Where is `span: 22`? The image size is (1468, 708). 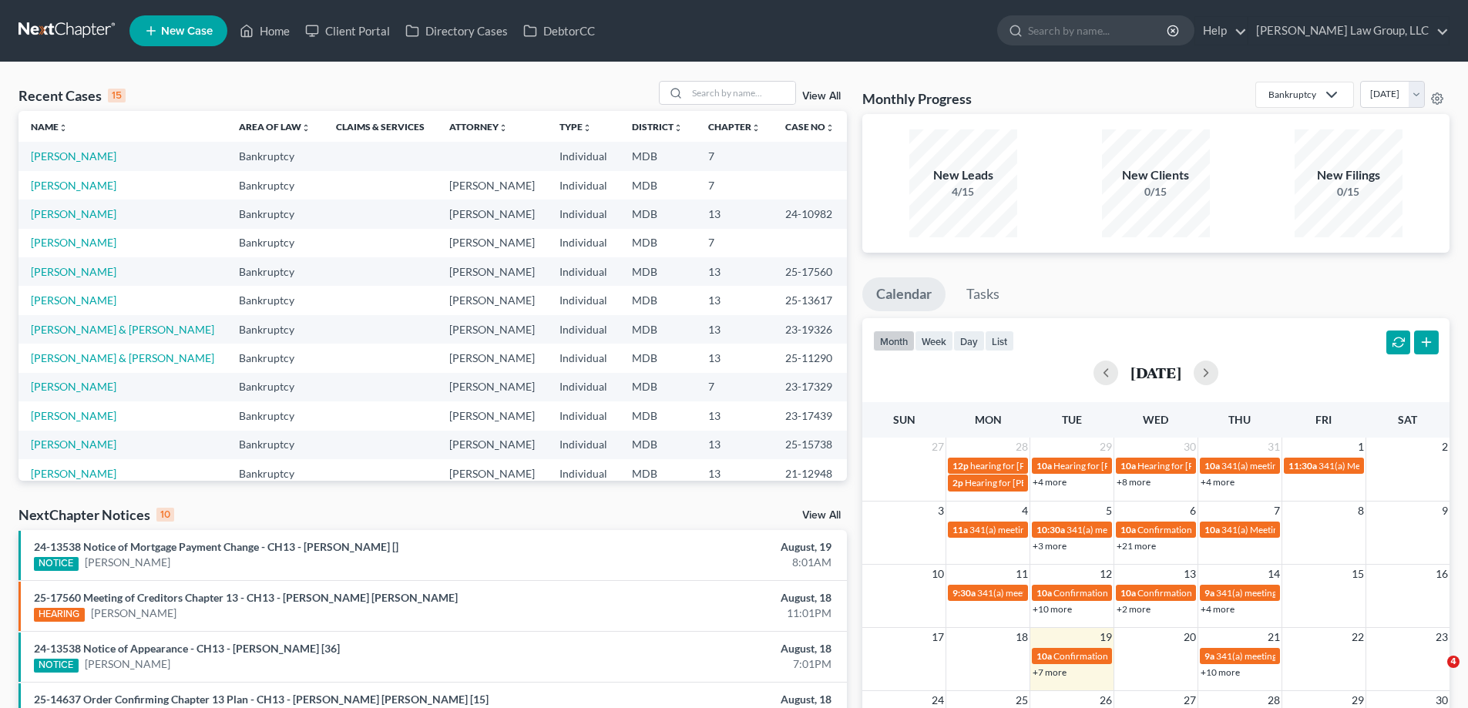
span: 22 is located at coordinates (1358, 637).